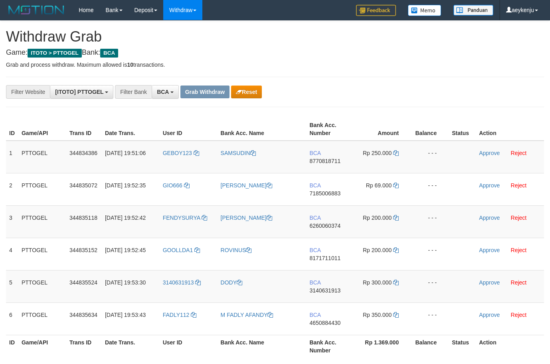  Describe the element at coordinates (325, 322) in the screenshot. I see `span: Copy 4650884430 to clipboard` at that location.